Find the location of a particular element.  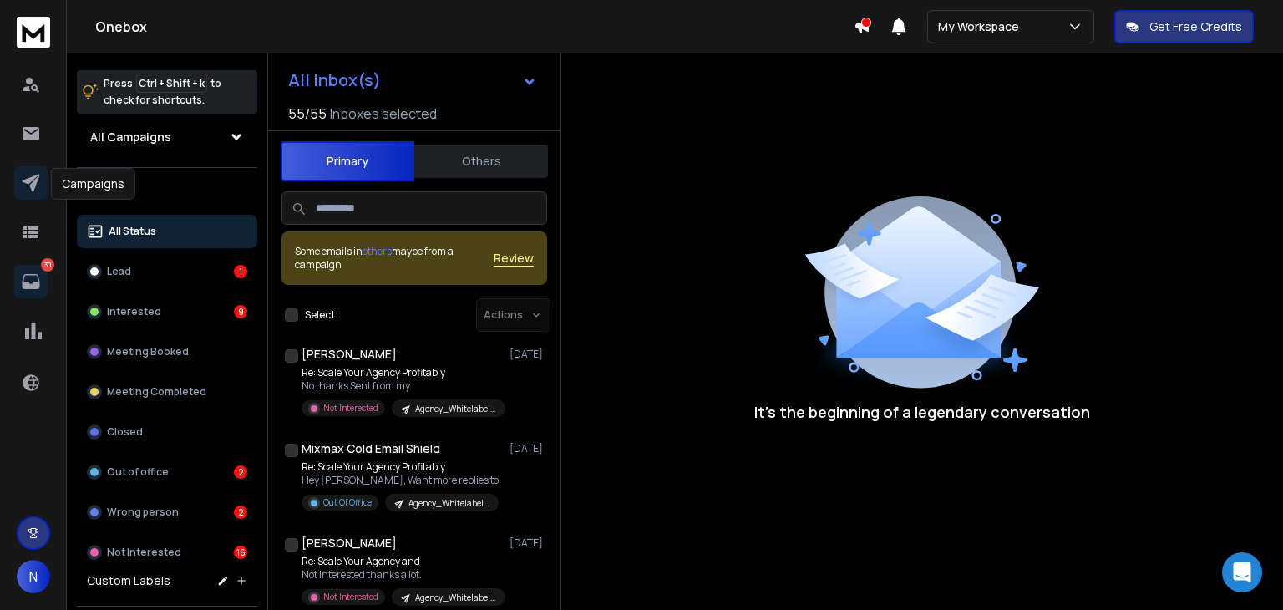

p: Out Of Office is located at coordinates (348, 502).